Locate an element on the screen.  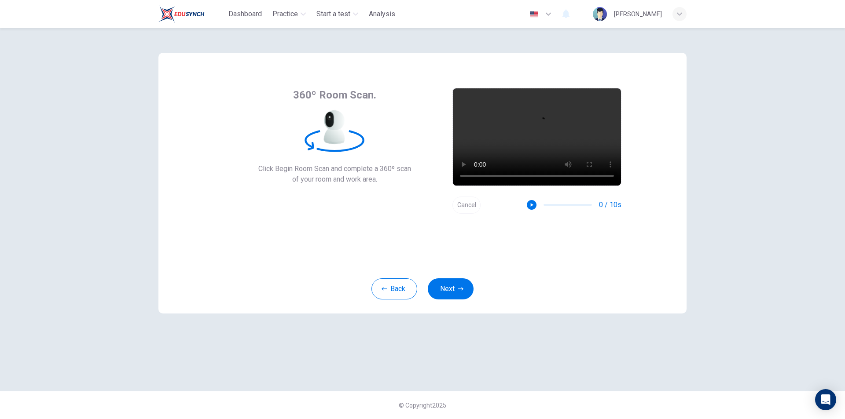
button: Practice is located at coordinates (289, 14).